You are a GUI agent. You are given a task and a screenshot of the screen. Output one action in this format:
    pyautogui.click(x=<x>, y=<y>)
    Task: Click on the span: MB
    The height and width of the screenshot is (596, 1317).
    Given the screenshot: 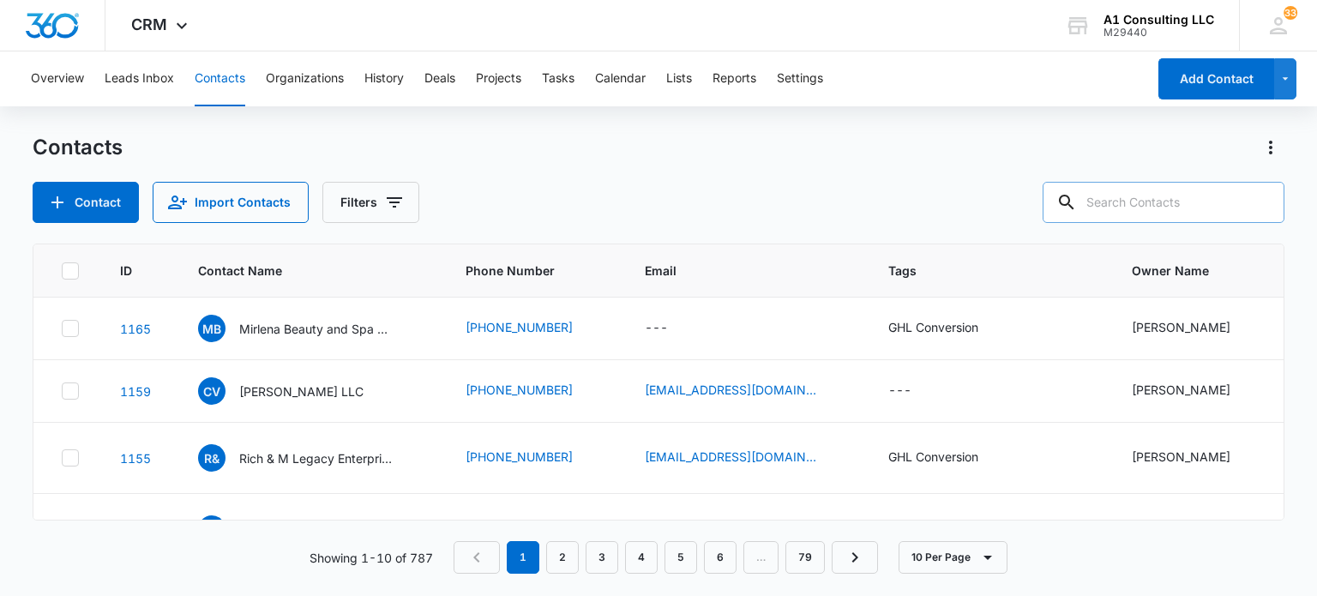 What is the action you would take?
    pyautogui.click(x=212, y=328)
    